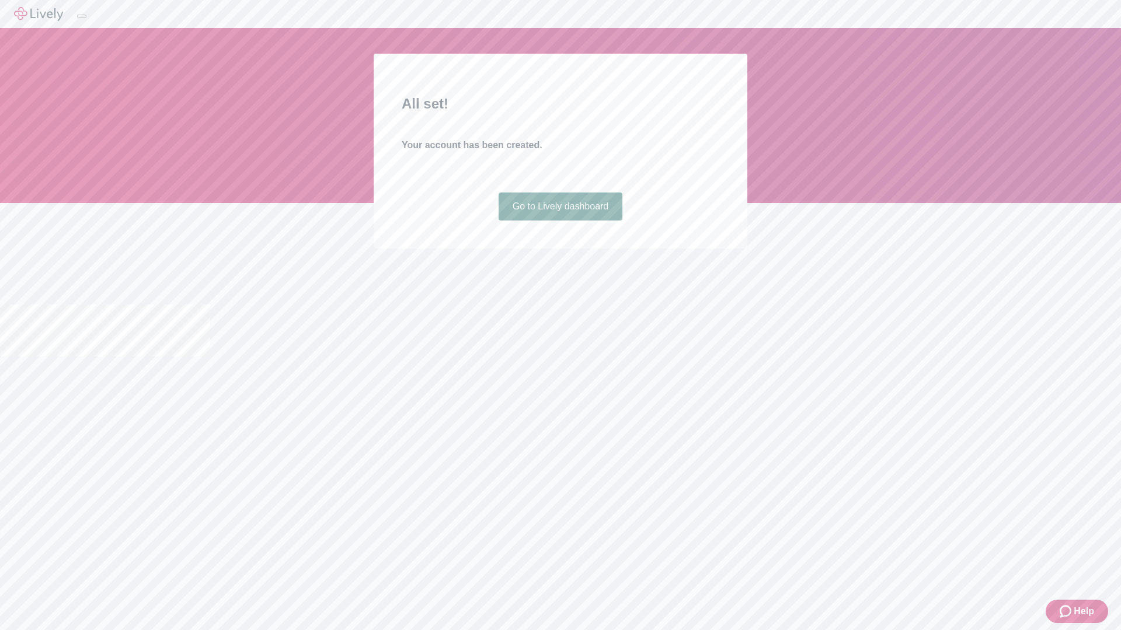 The width and height of the screenshot is (1121, 630). I want to click on h4: Your account has been created., so click(560, 145).